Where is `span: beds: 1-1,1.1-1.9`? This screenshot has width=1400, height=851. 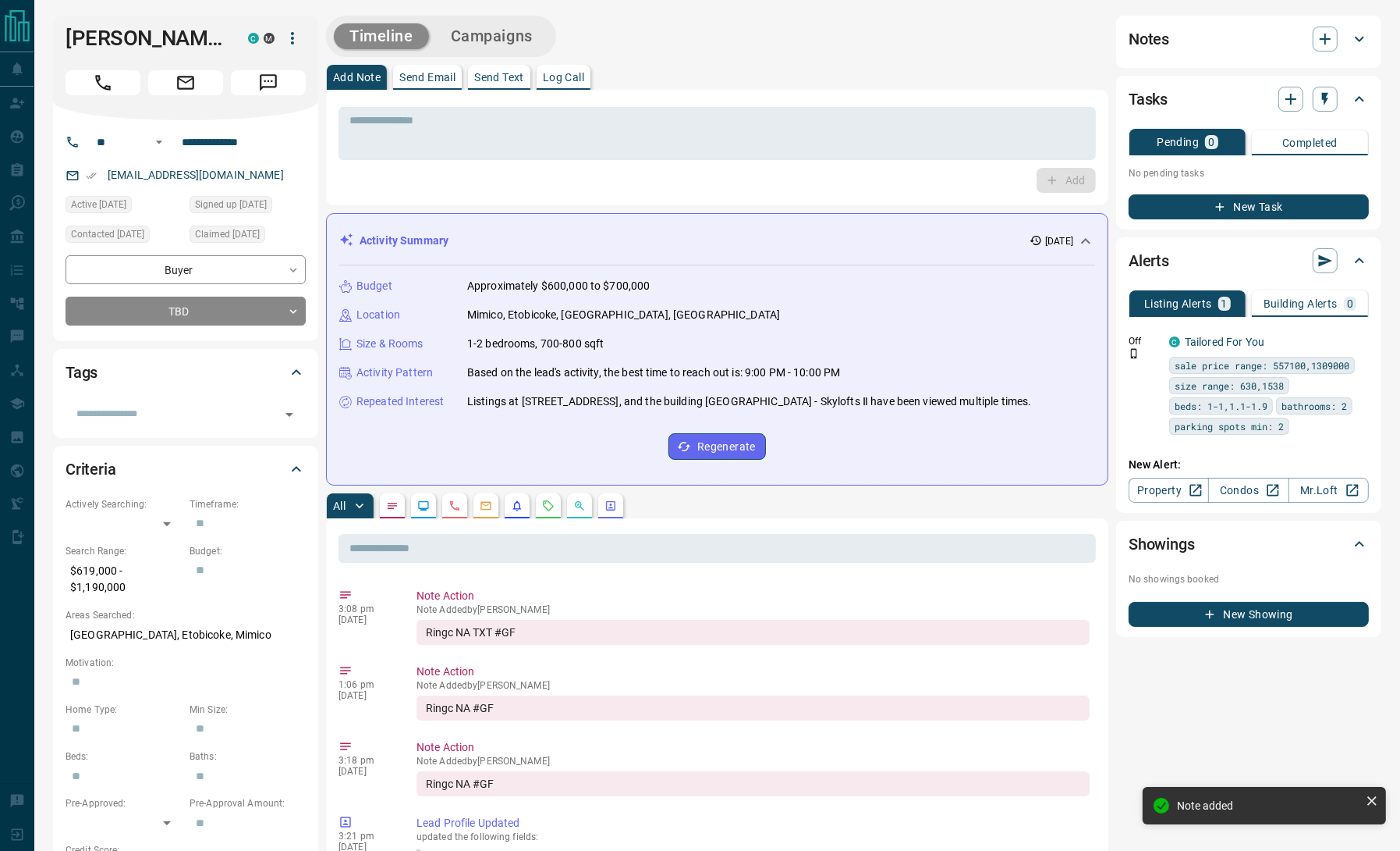
span: beds: 1-1,1.1-1.9 is located at coordinates (1221, 406).